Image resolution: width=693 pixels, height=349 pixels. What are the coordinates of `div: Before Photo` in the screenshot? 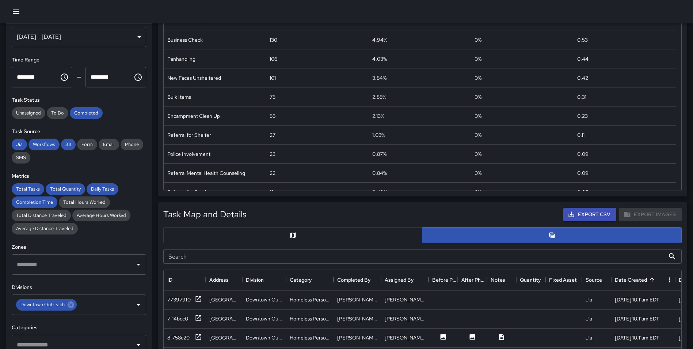 It's located at (445, 279).